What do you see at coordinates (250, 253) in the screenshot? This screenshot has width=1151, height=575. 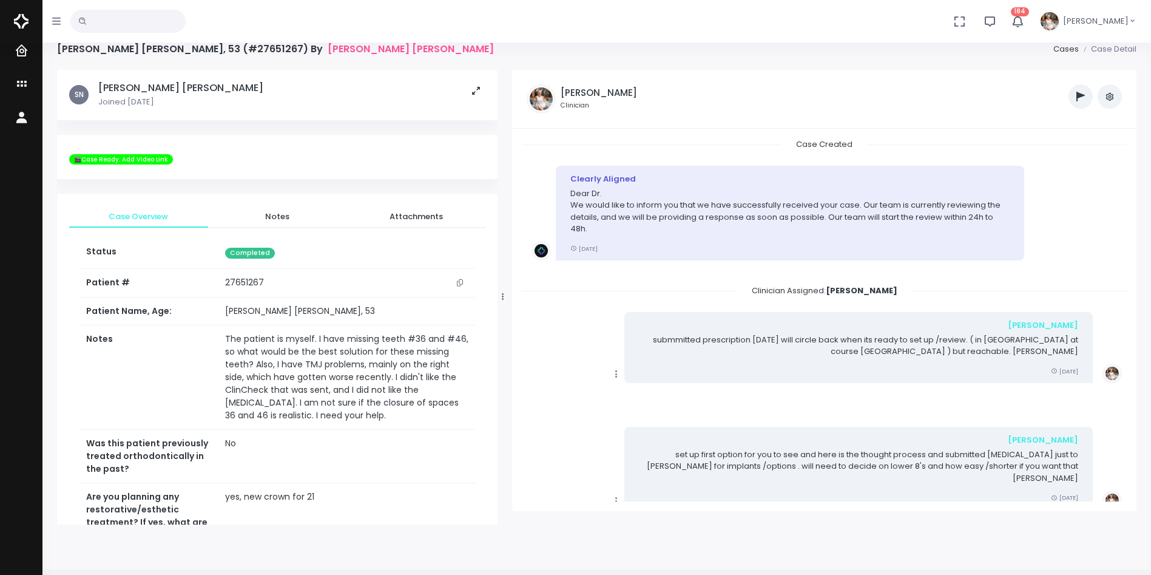 I see `span: Completed` at bounding box center [250, 253].